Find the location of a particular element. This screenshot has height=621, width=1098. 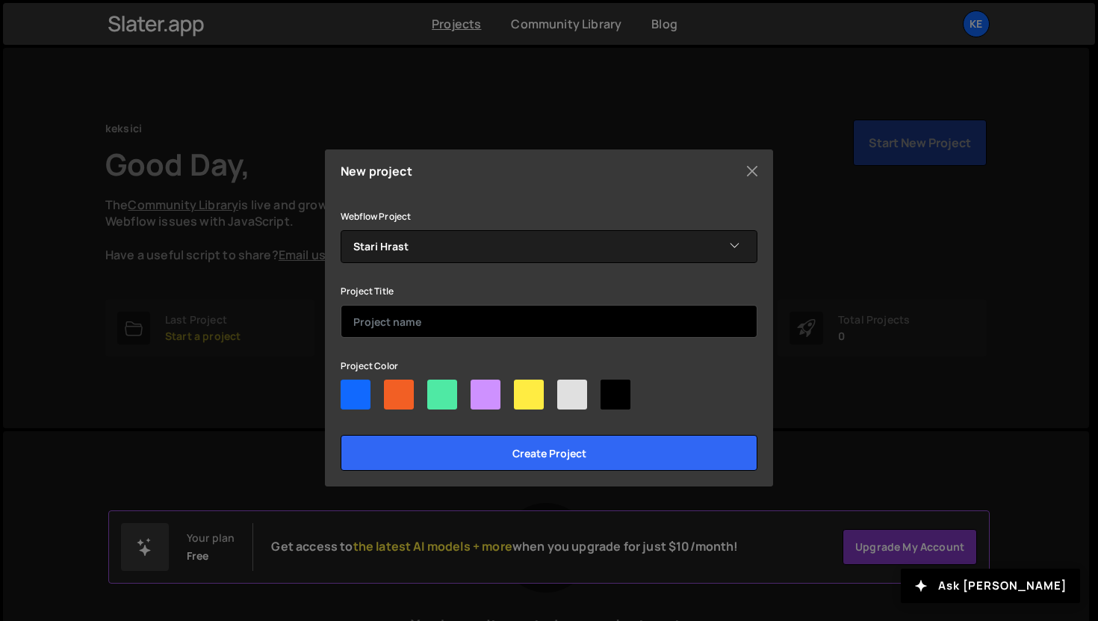

label: Project Title is located at coordinates (367, 291).